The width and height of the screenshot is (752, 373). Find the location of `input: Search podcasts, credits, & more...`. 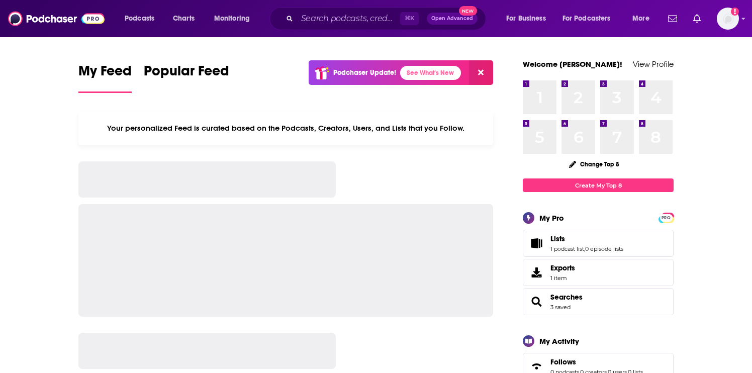

input: Search podcasts, credits, & more... is located at coordinates (348, 19).